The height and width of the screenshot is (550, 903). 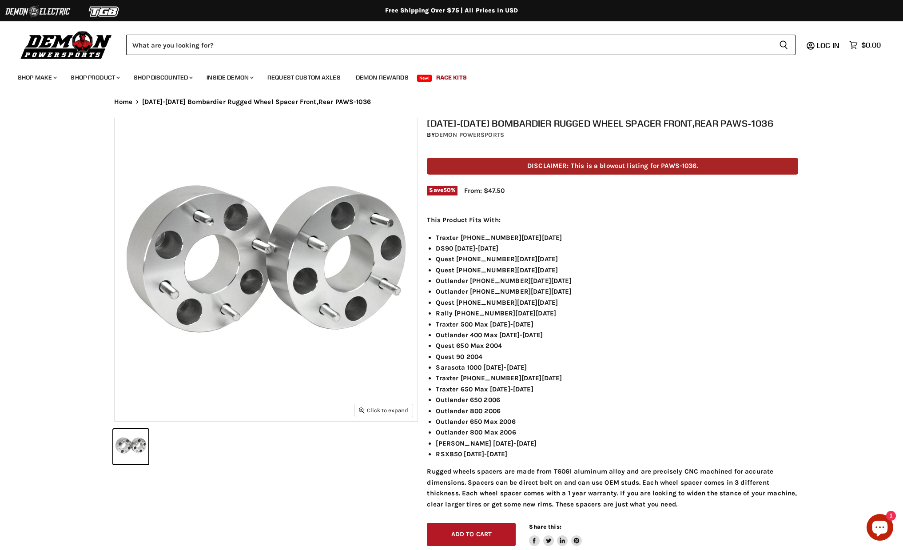 What do you see at coordinates (555, 535) in the screenshot?
I see `aside: Share this:` at bounding box center [555, 535].